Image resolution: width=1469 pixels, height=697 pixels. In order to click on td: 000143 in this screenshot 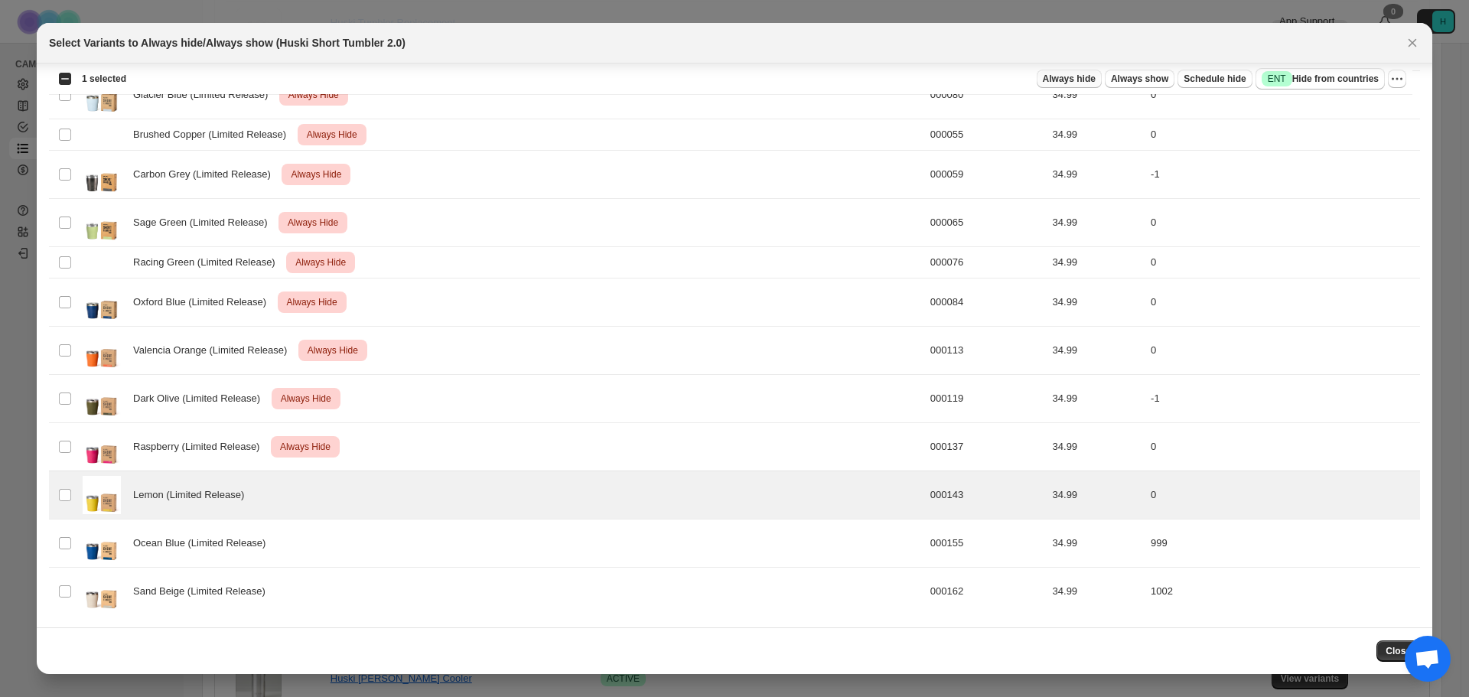, I will do `click(987, 495)`.